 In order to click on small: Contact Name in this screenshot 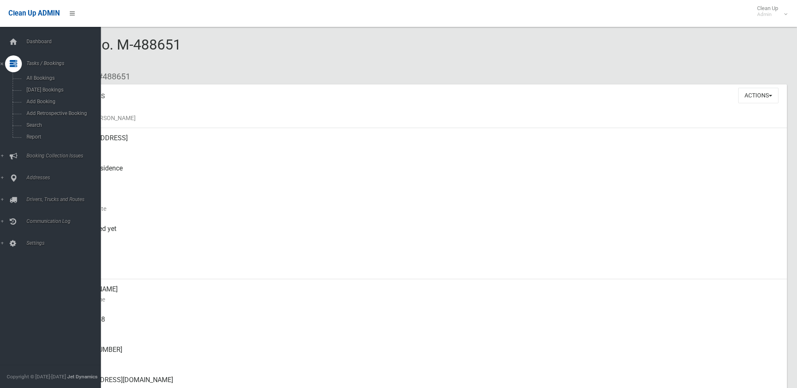, I will do `click(423, 300)`.